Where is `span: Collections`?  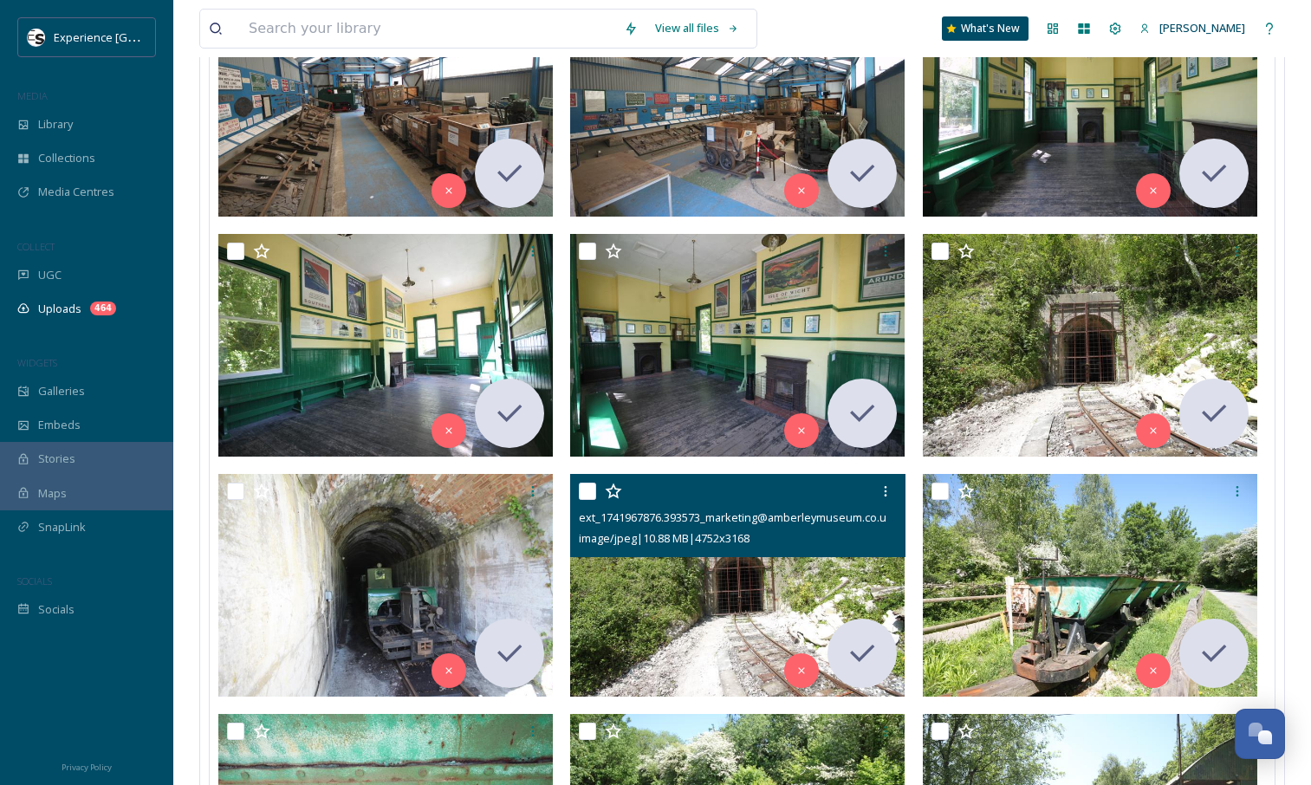
span: Collections is located at coordinates (67, 158).